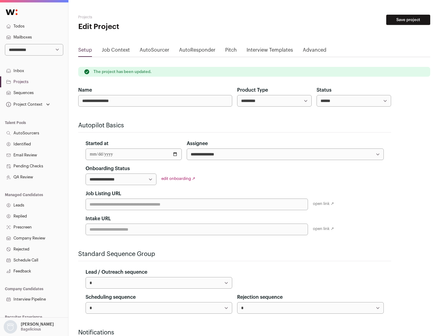 The image size is (440, 336). What do you see at coordinates (154, 51) in the screenshot?
I see `a: AutoSourcer` at bounding box center [154, 51].